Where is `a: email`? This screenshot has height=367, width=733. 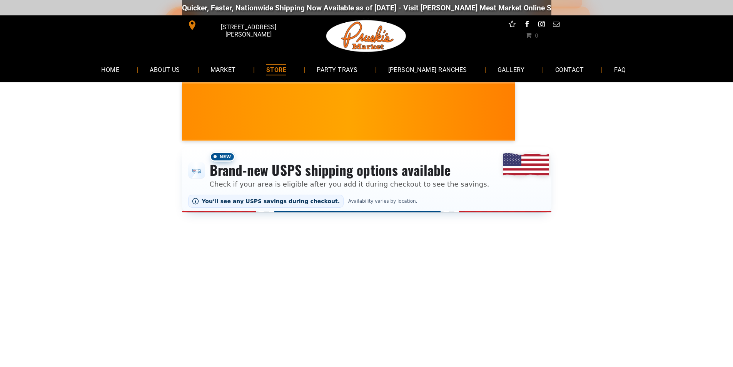
a: email is located at coordinates (556, 25).